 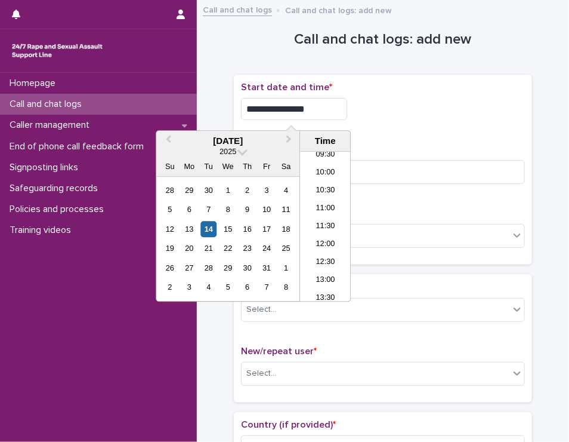 What do you see at coordinates (286, 267) in the screenshot?
I see `div: Choose Saturday, November 1st, 2025` at bounding box center [286, 267].